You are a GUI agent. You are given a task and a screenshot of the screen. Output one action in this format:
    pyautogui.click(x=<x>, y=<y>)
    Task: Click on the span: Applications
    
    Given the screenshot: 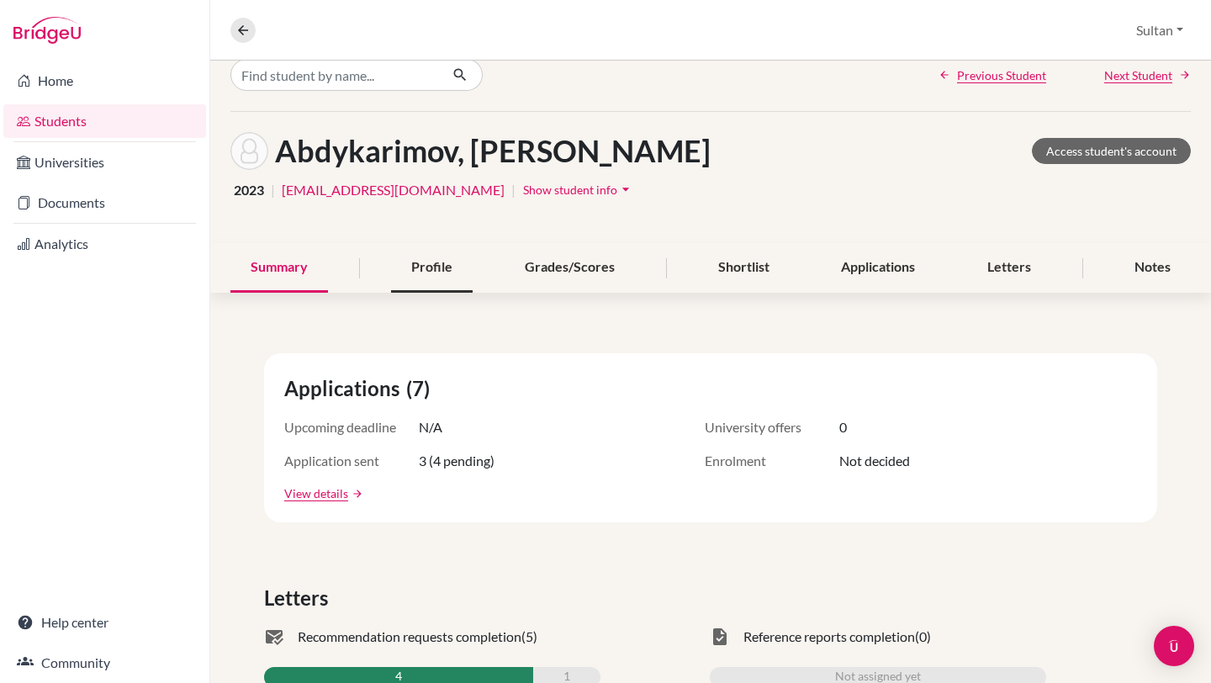 What is the action you would take?
    pyautogui.click(x=345, y=389)
    